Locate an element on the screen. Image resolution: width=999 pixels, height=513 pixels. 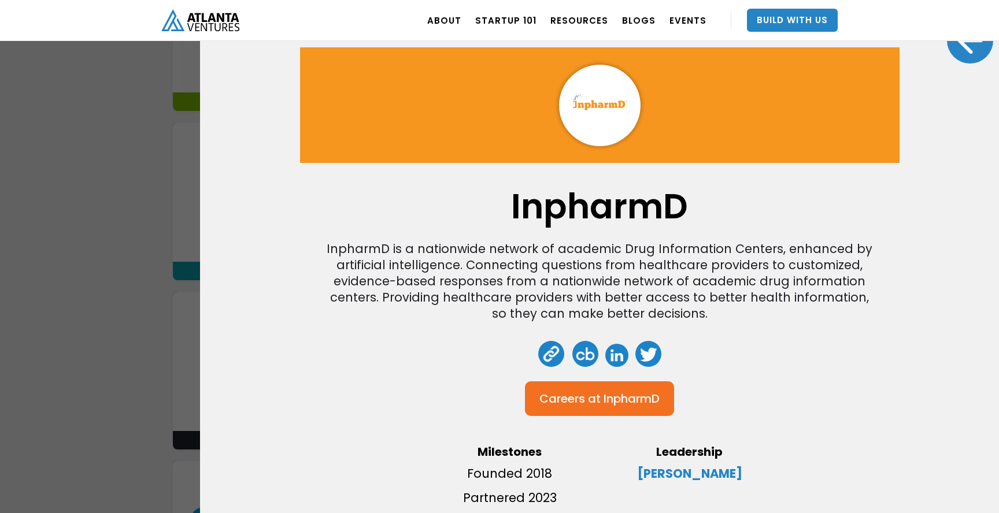
h1: InpharmD is located at coordinates (600, 206).